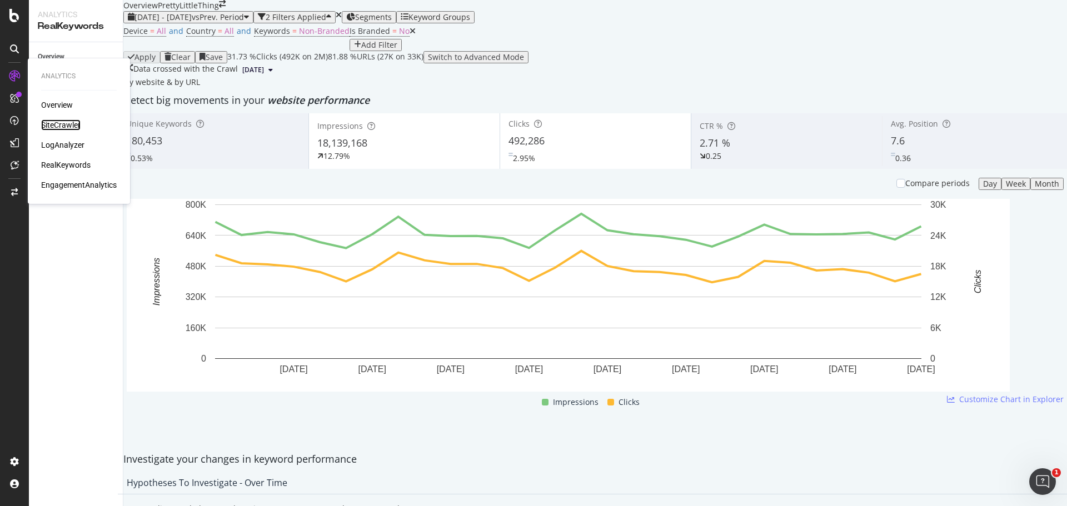  Describe the element at coordinates (63, 145) in the screenshot. I see `div: LogAnalyzer` at that location.